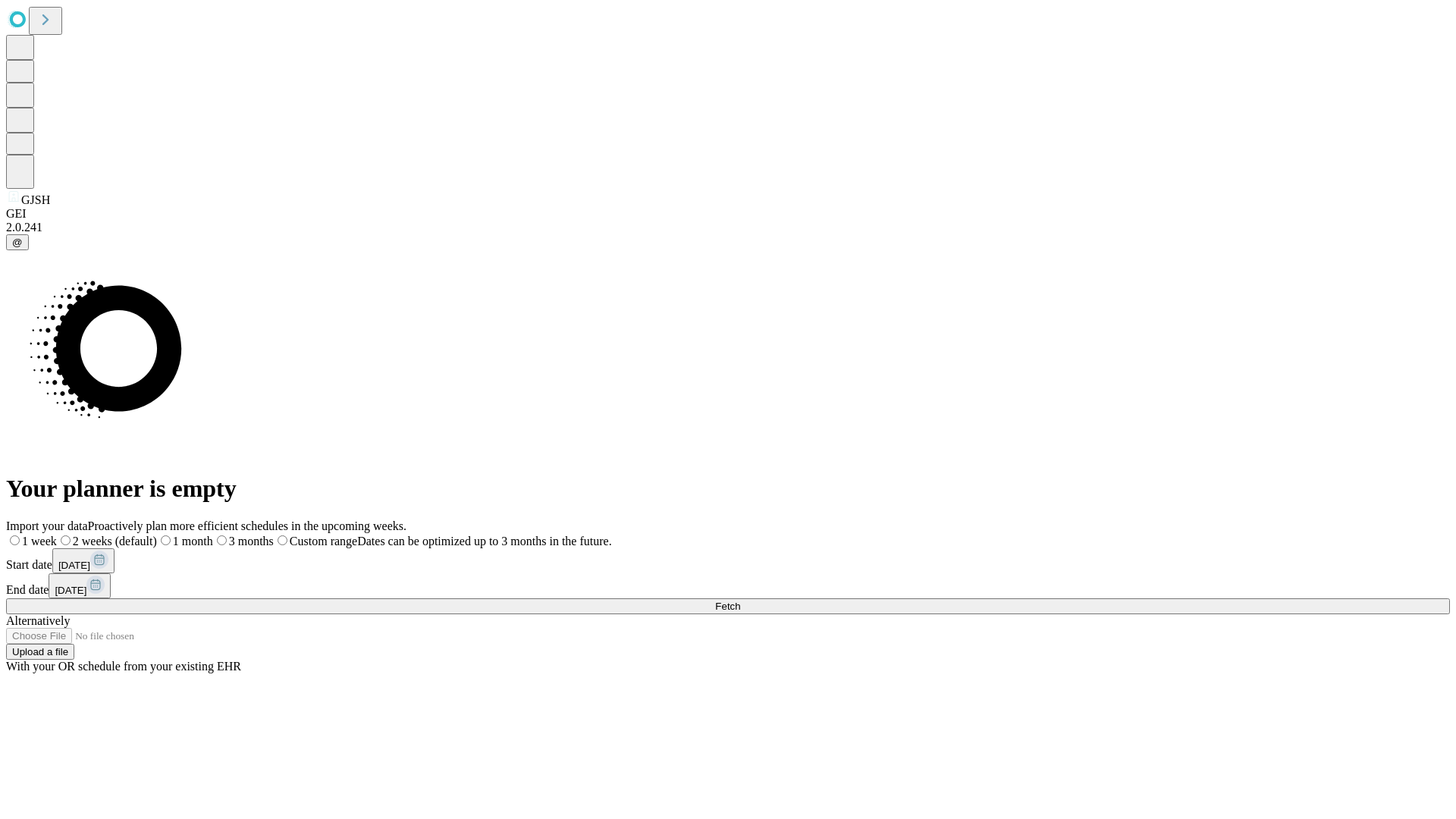  What do you see at coordinates (222, 539) in the screenshot?
I see `input: 3 months` at bounding box center [222, 539].